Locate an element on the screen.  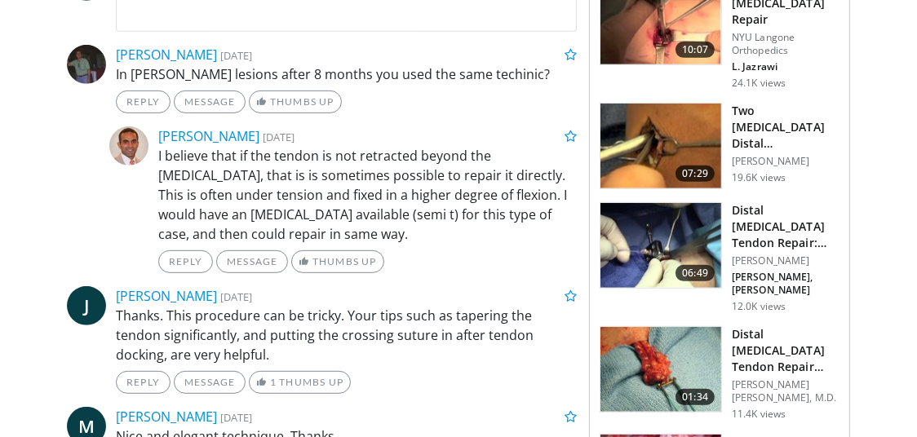
span: J is located at coordinates (86, 306).